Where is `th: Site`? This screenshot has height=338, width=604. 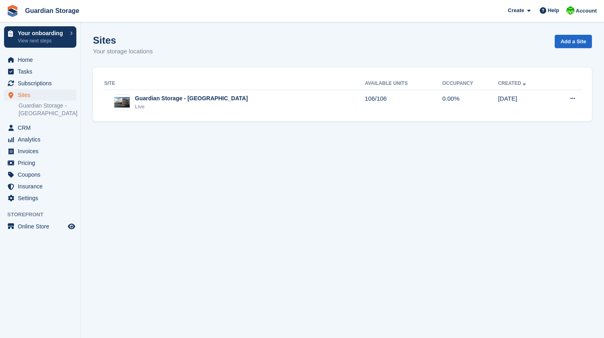
th: Site is located at coordinates (233, 84).